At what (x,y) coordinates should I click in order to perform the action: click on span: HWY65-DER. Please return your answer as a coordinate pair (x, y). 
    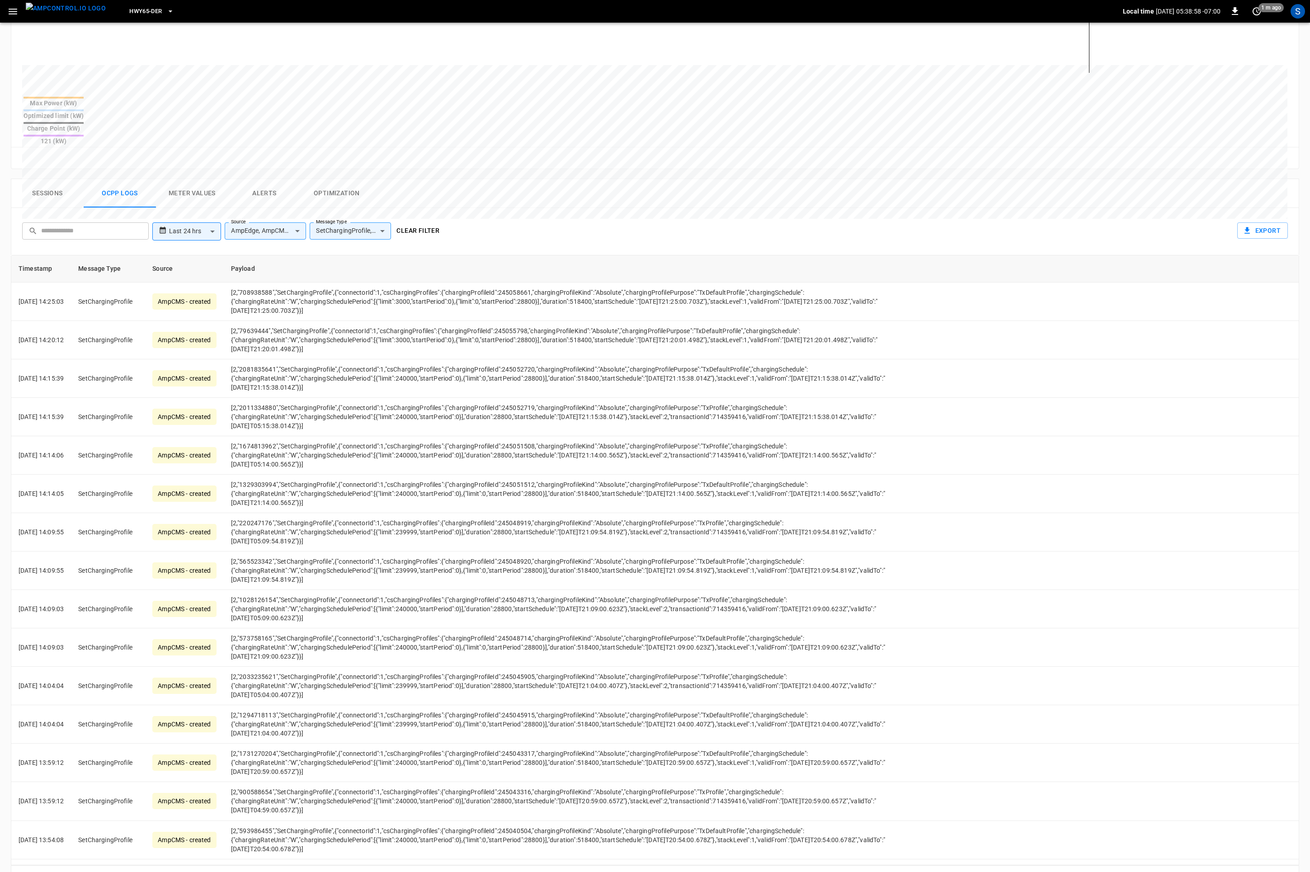
    Looking at the image, I should click on (146, 11).